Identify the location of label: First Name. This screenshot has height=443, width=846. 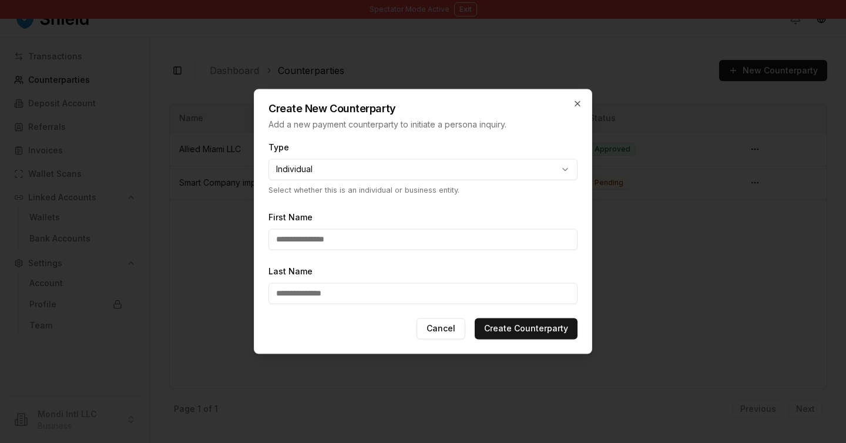
(290, 217).